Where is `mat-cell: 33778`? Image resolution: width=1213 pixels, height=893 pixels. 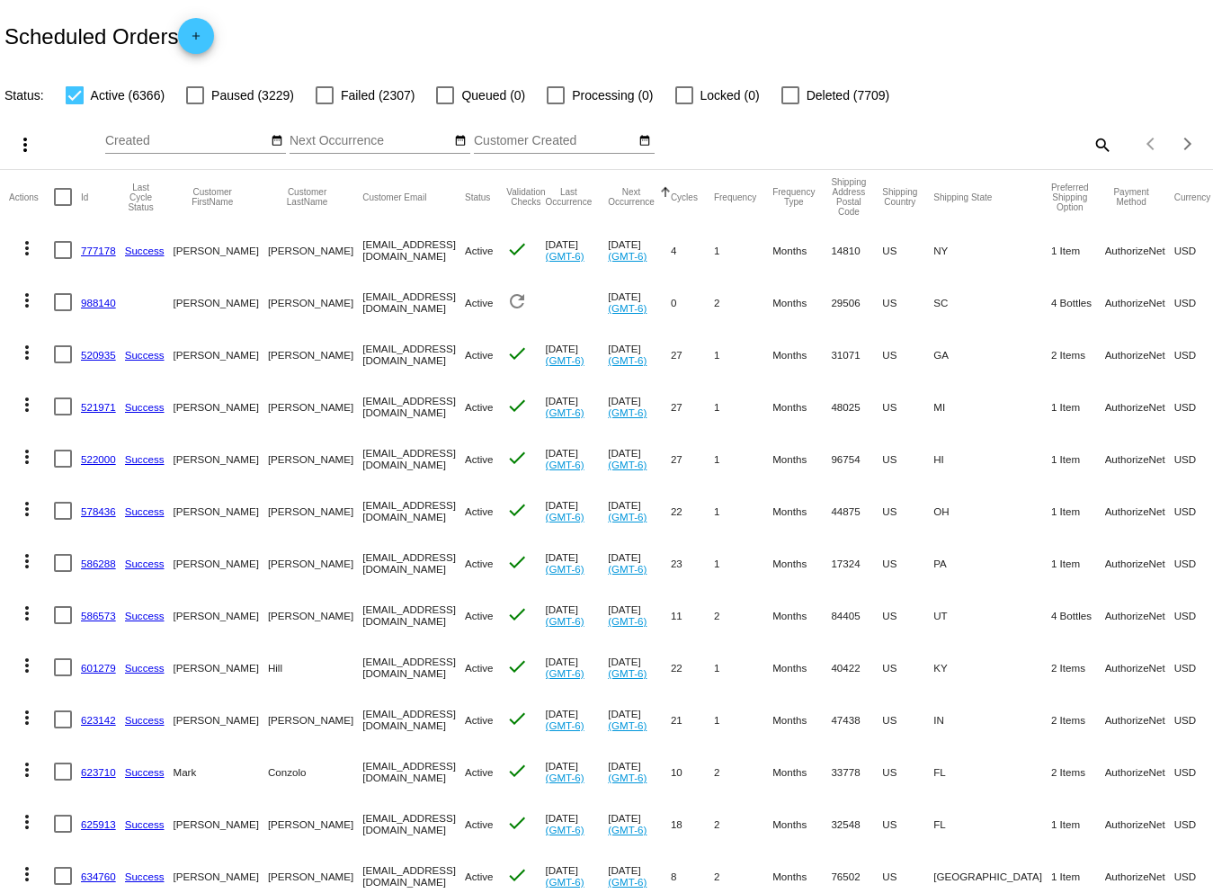 mat-cell: 33778 is located at coordinates (856, 772).